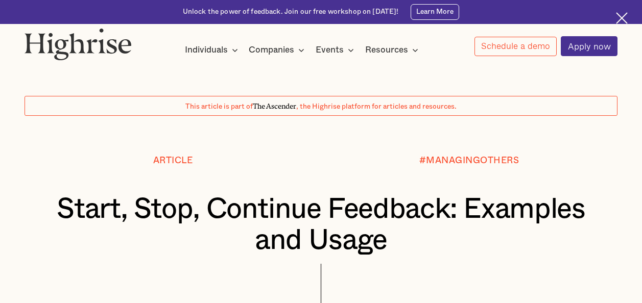 The image size is (642, 303). What do you see at coordinates (173, 160) in the screenshot?
I see `div: Article` at bounding box center [173, 160].